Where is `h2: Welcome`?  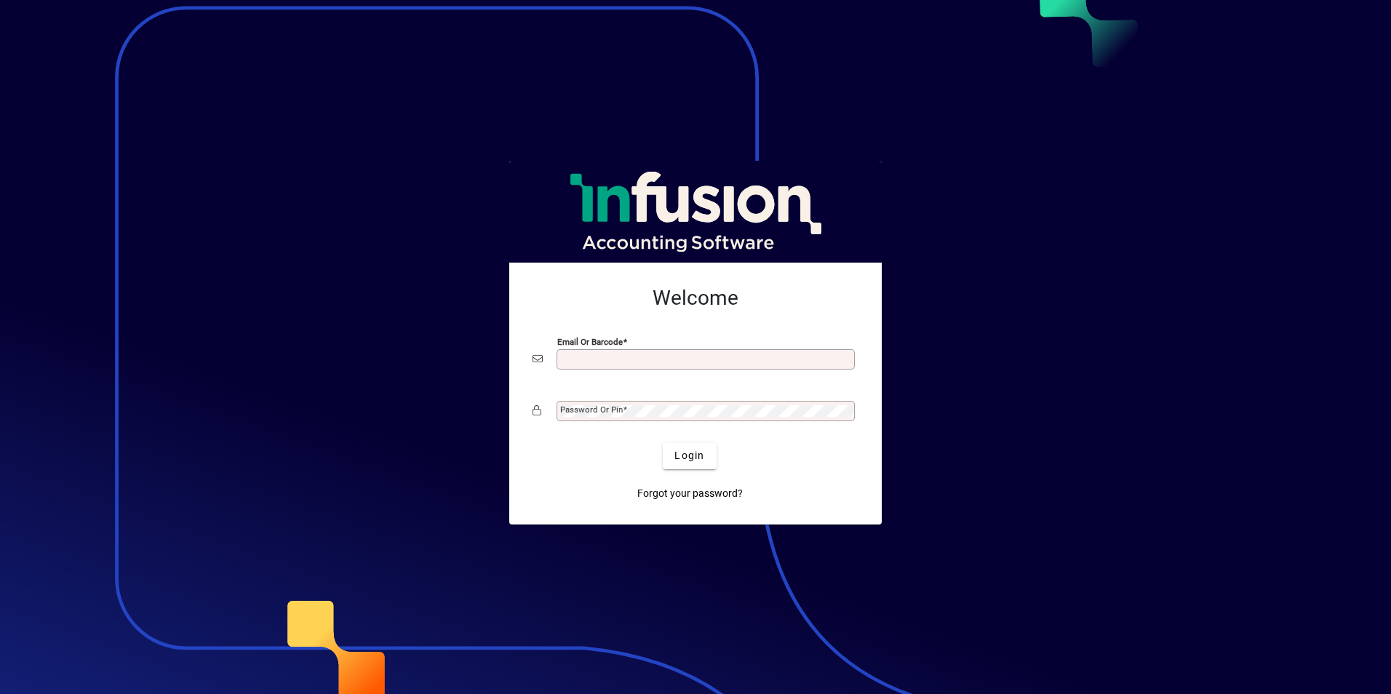 h2: Welcome is located at coordinates (695, 298).